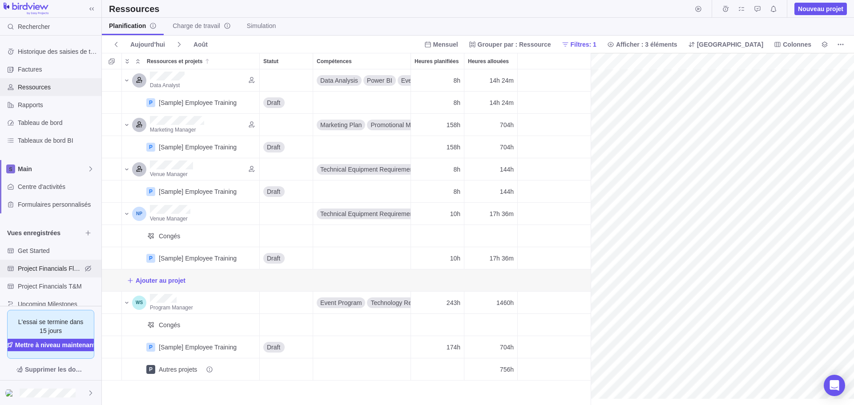 The height and width of the screenshot is (405, 854). I want to click on span: Demandes d'approbation, so click(758, 9).